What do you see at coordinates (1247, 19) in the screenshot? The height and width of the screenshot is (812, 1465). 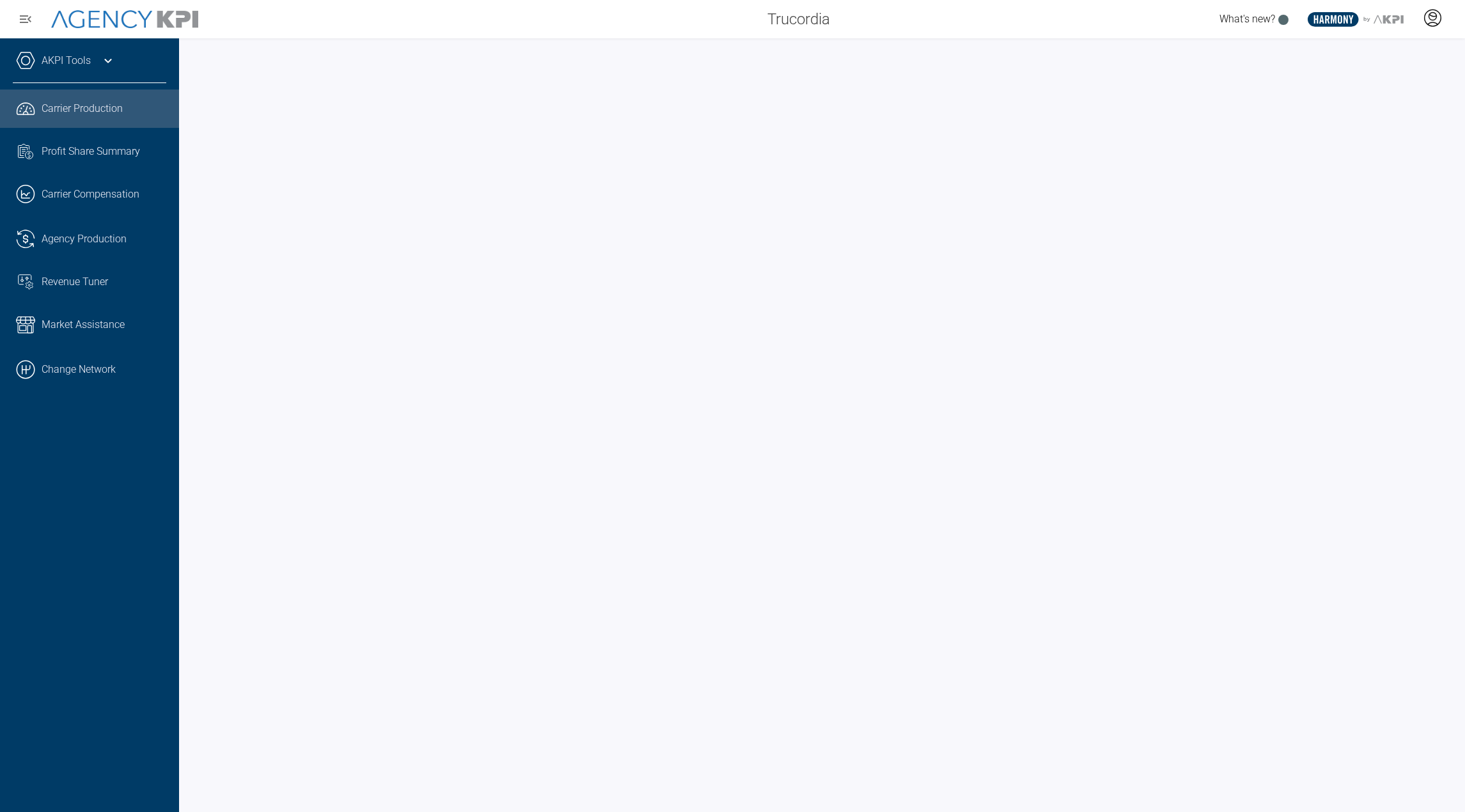 I see `span: What's new?` at bounding box center [1247, 19].